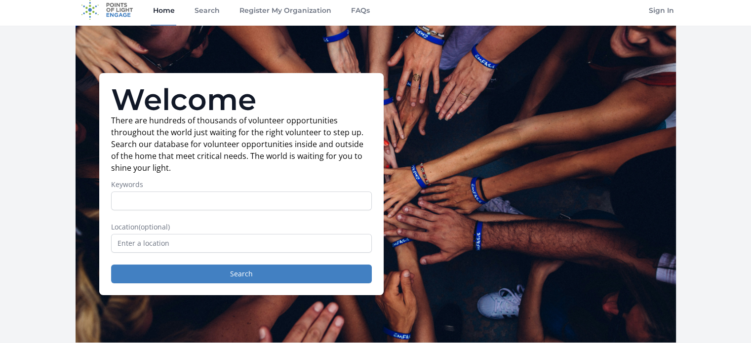 Image resolution: width=751 pixels, height=343 pixels. I want to click on label: Location, so click(241, 227).